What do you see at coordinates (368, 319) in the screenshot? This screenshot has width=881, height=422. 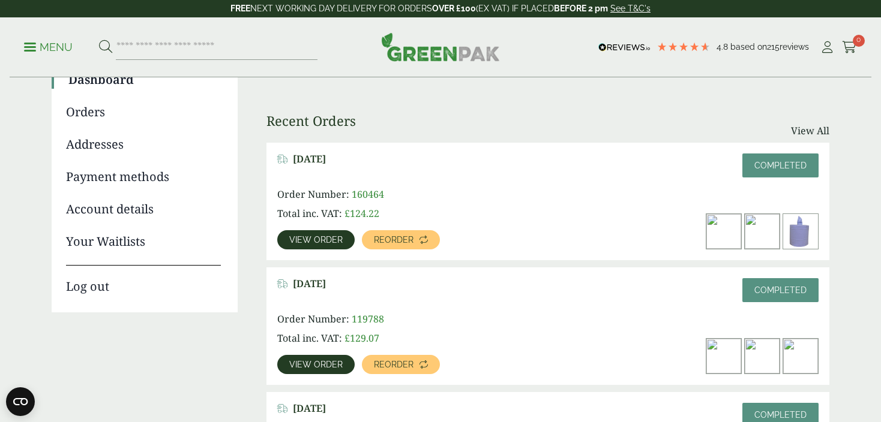 I see `span: 119788` at bounding box center [368, 319].